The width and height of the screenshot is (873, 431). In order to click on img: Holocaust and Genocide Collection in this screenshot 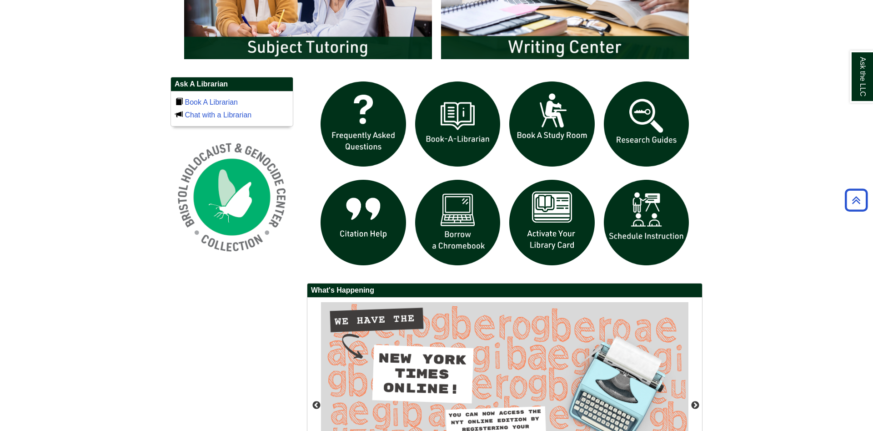, I will do `click(232, 197)`.